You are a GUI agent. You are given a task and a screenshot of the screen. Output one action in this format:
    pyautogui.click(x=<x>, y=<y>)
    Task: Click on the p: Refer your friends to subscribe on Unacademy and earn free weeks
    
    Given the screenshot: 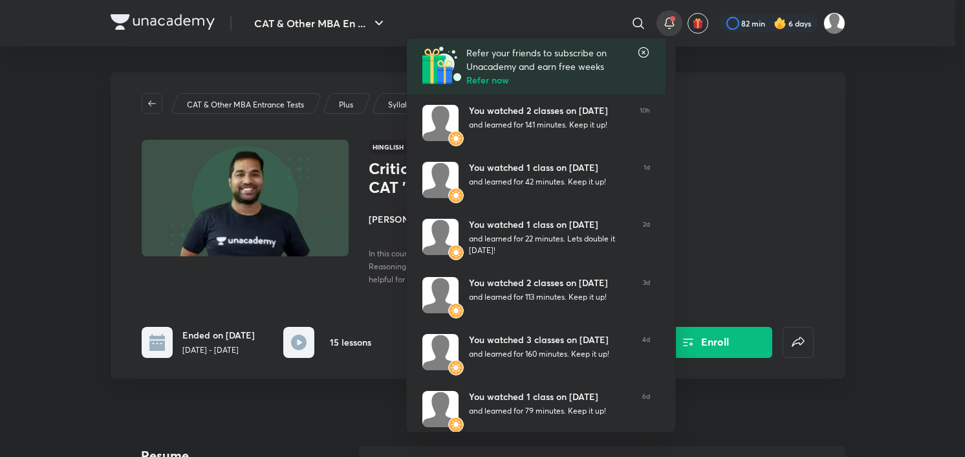 What is the action you would take?
    pyautogui.click(x=552, y=59)
    